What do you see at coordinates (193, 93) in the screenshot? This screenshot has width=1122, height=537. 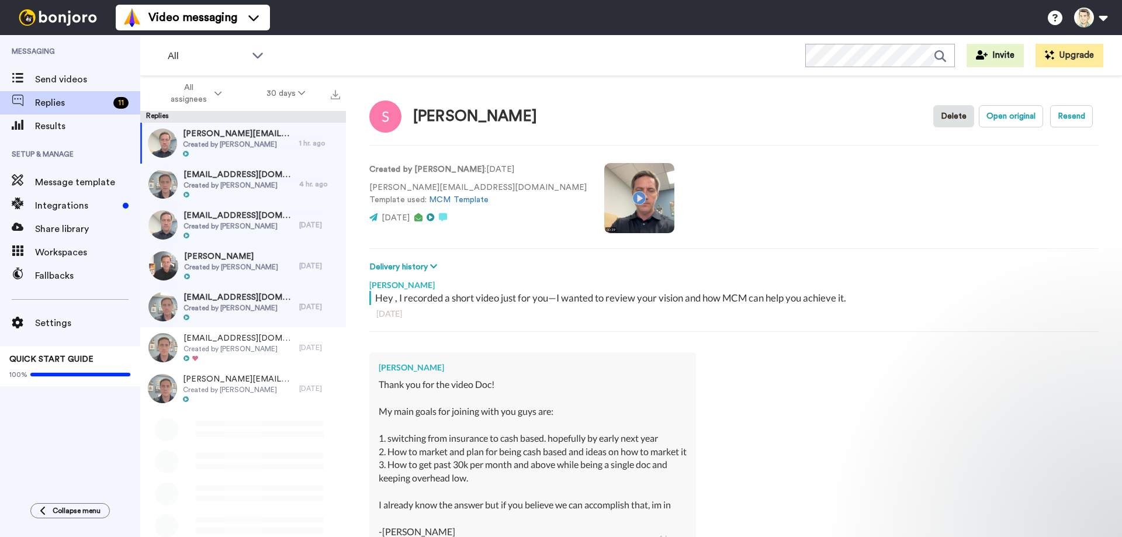 I see `button: All assignees` at bounding box center [193, 93].